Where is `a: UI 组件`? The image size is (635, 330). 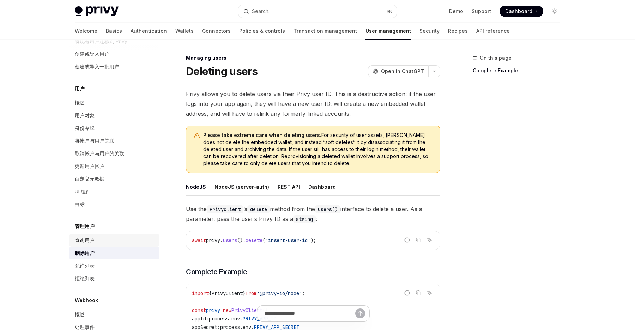 a: UI 组件 is located at coordinates (114, 192).